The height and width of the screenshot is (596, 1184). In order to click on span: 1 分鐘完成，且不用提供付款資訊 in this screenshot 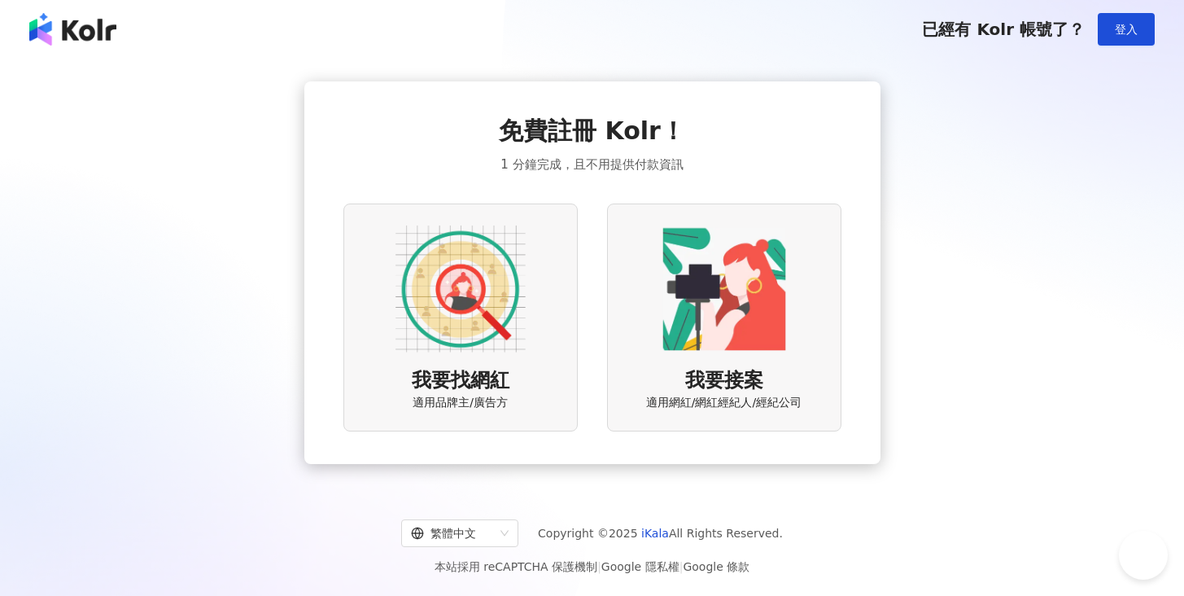, I will do `click(592, 164)`.